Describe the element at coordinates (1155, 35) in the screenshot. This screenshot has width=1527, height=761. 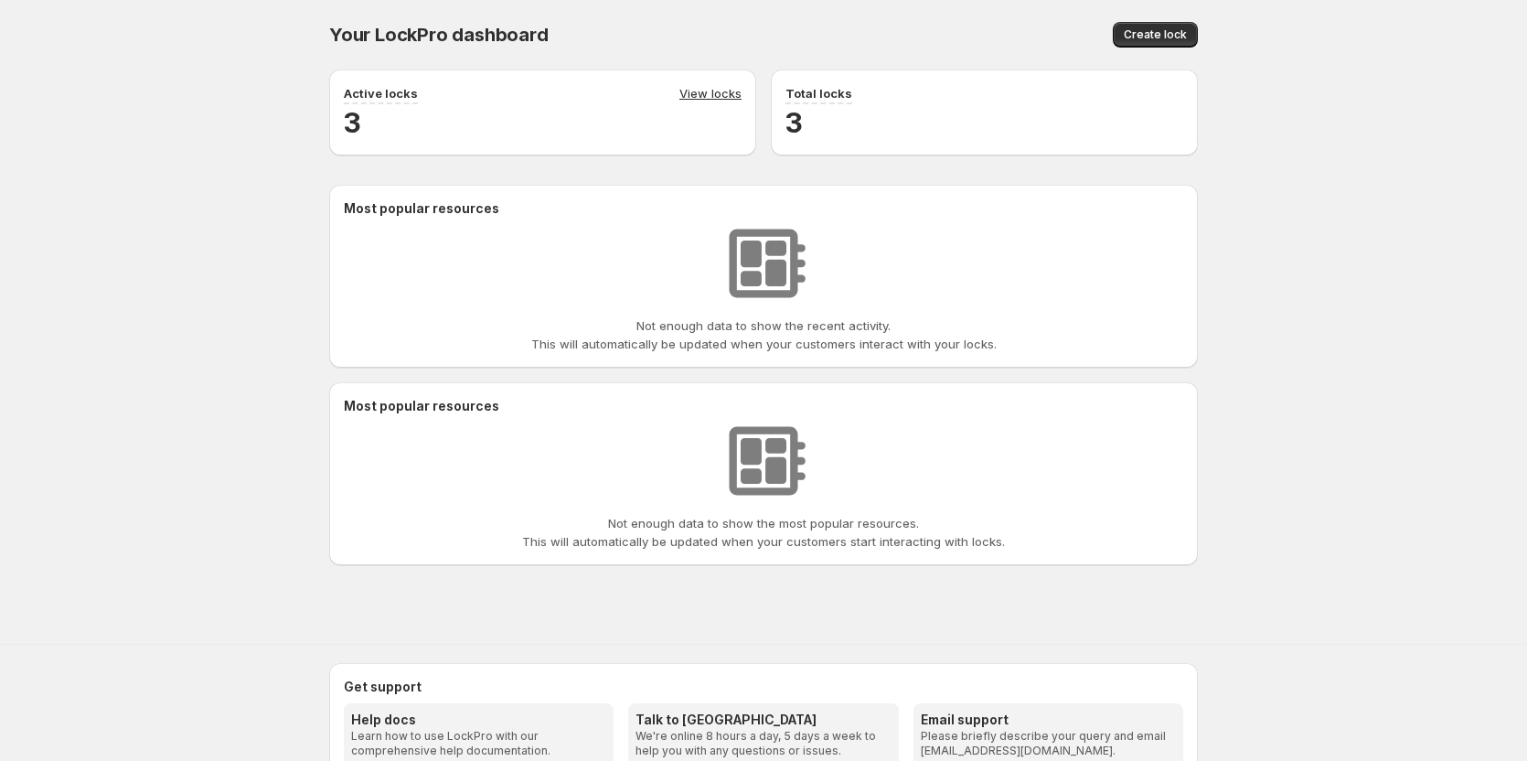
I see `span: Create lock` at that location.